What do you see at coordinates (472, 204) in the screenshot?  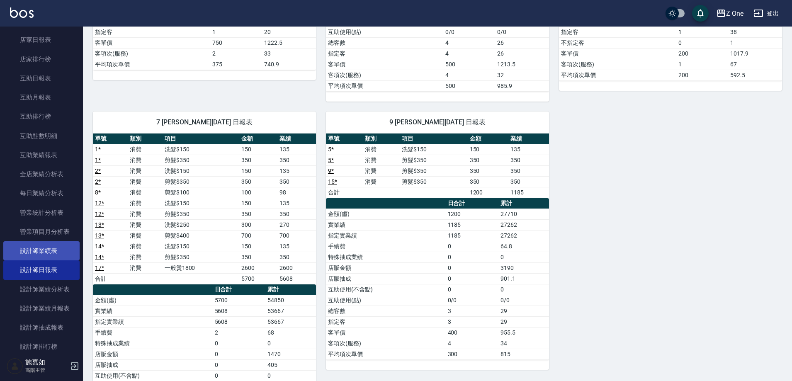 I see `th: 日合計` at bounding box center [472, 204].